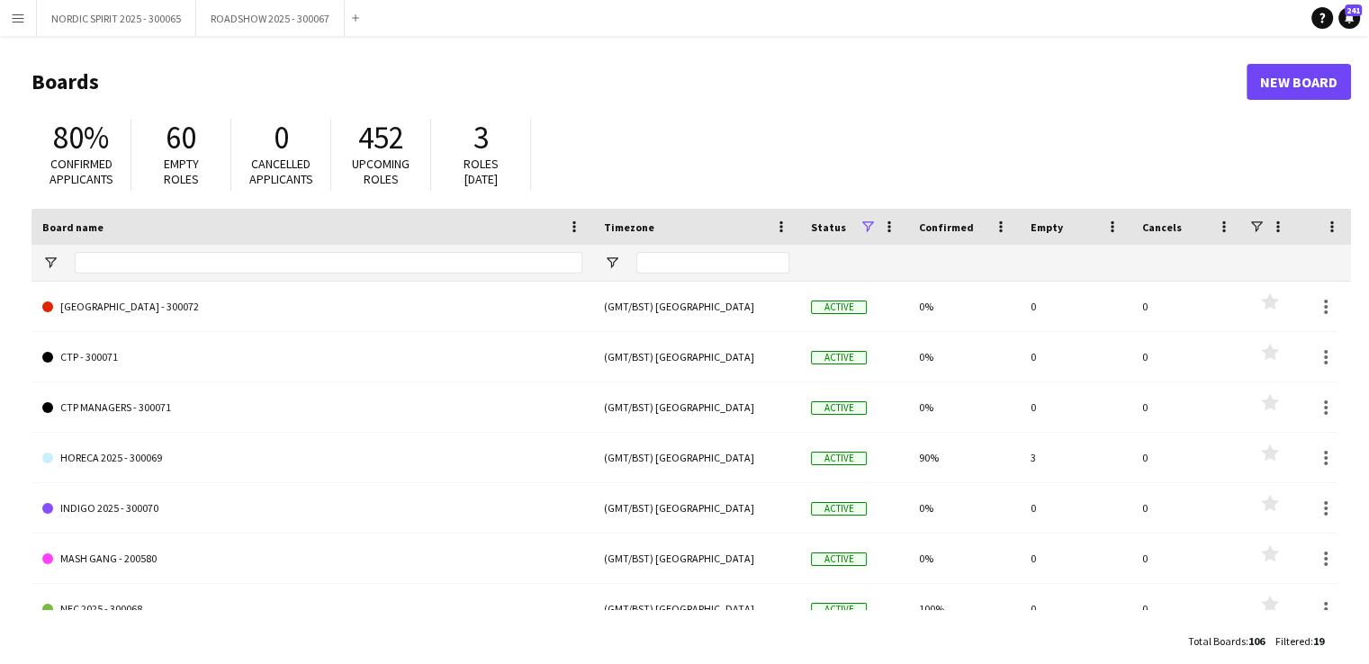  What do you see at coordinates (1257, 641) in the screenshot?
I see `span: 106` at bounding box center [1257, 641].